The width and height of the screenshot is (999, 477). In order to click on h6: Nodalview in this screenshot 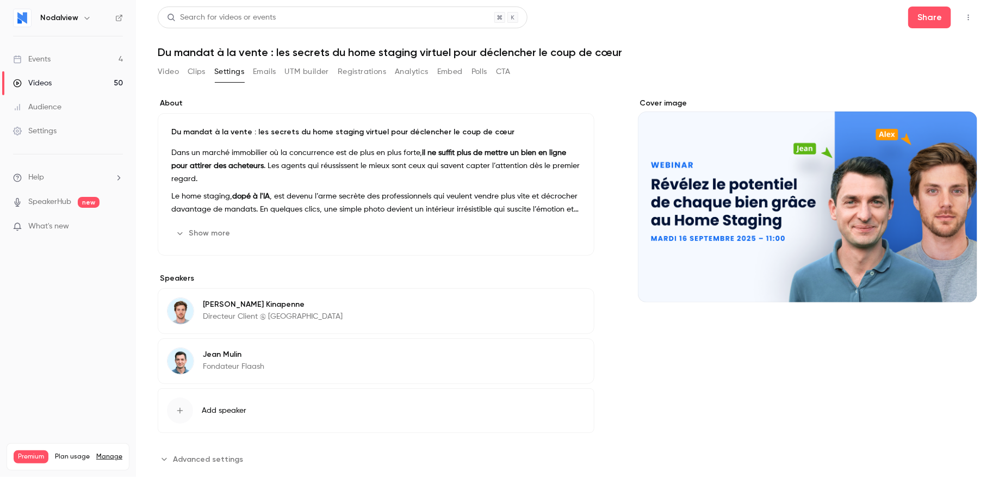, I will do `click(59, 18)`.